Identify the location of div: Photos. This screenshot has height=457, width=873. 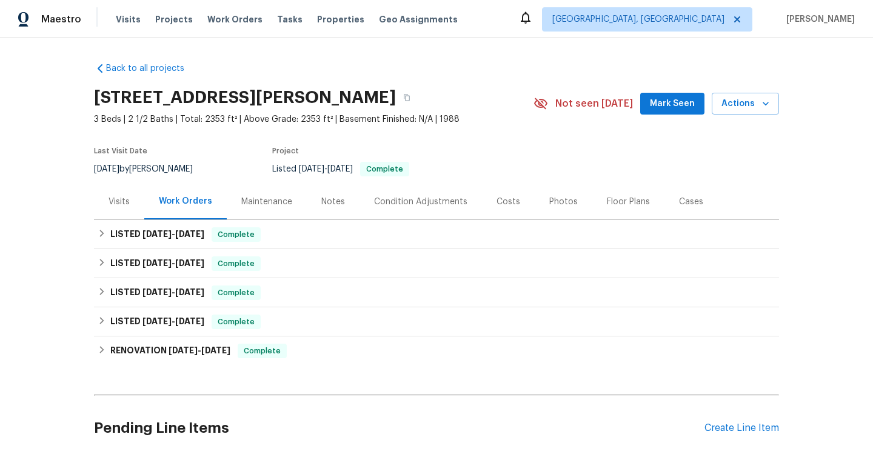
(563, 202).